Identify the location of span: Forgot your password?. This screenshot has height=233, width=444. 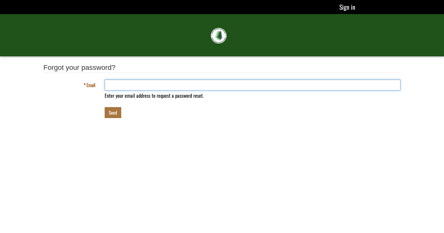
(80, 67).